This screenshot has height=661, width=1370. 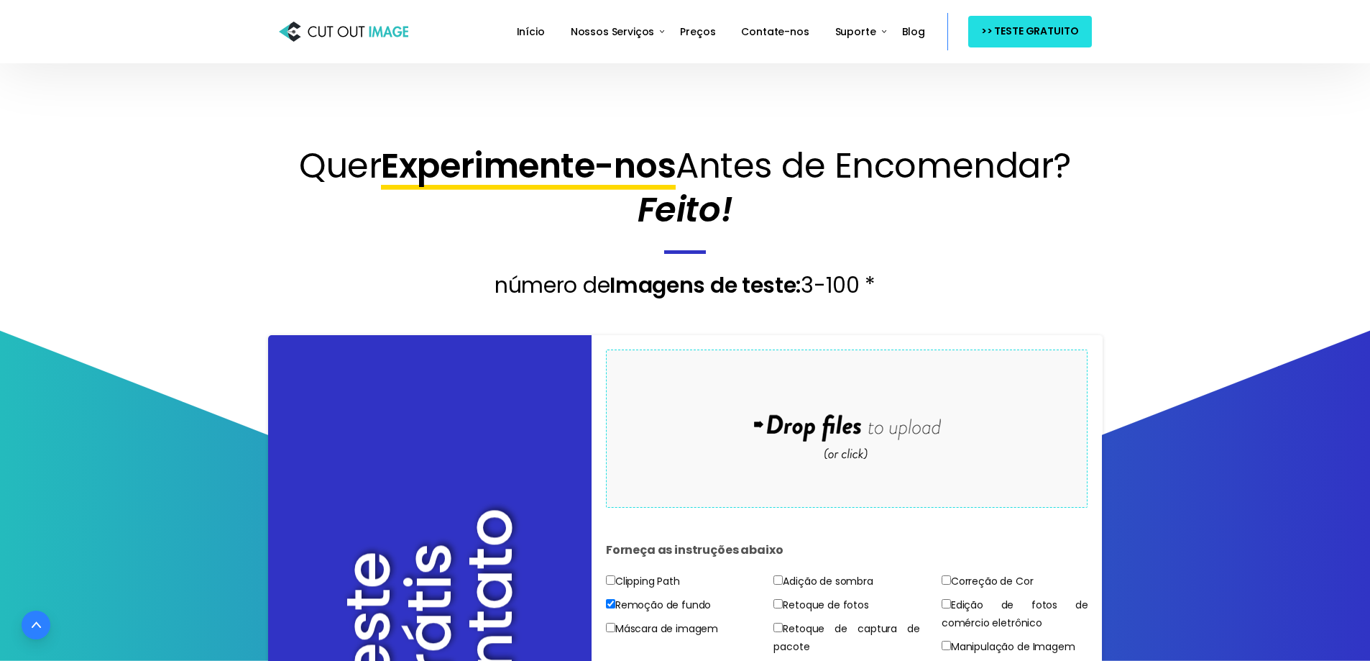 I want to click on a: >> TESTE GRATUITO, so click(x=1030, y=31).